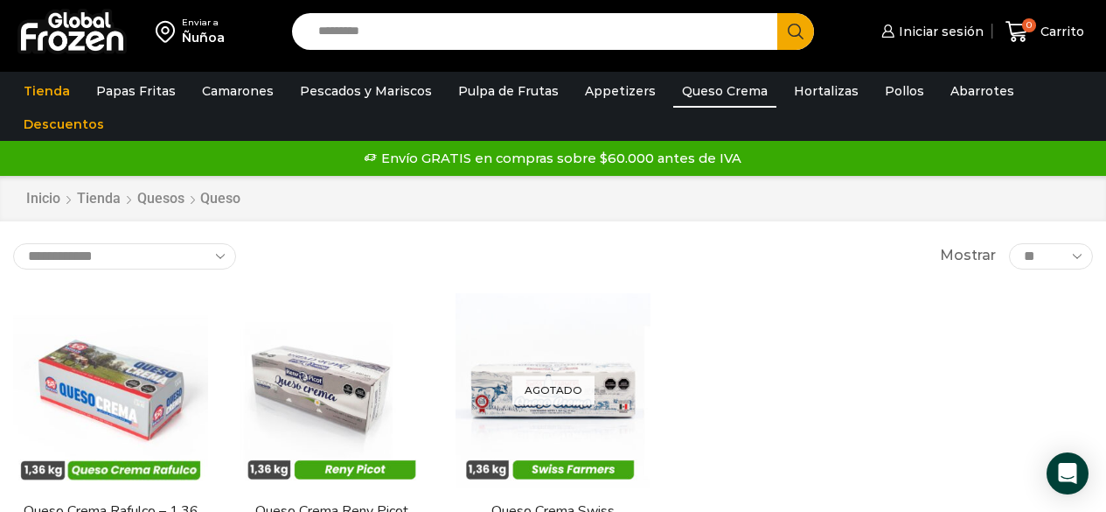  I want to click on img: address-field-icon.svg, so click(169, 31).